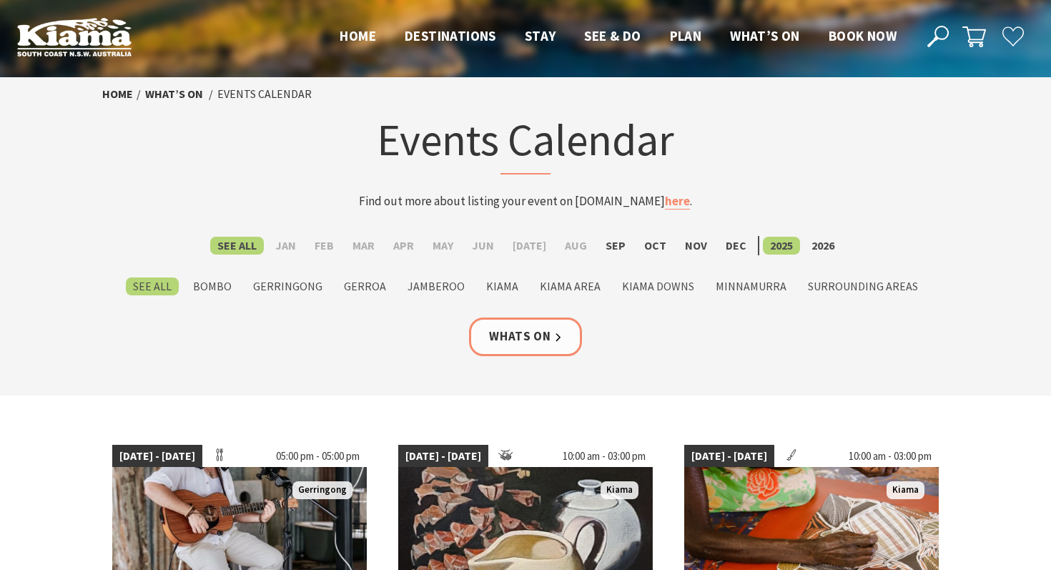  I want to click on label: May, so click(443, 245).